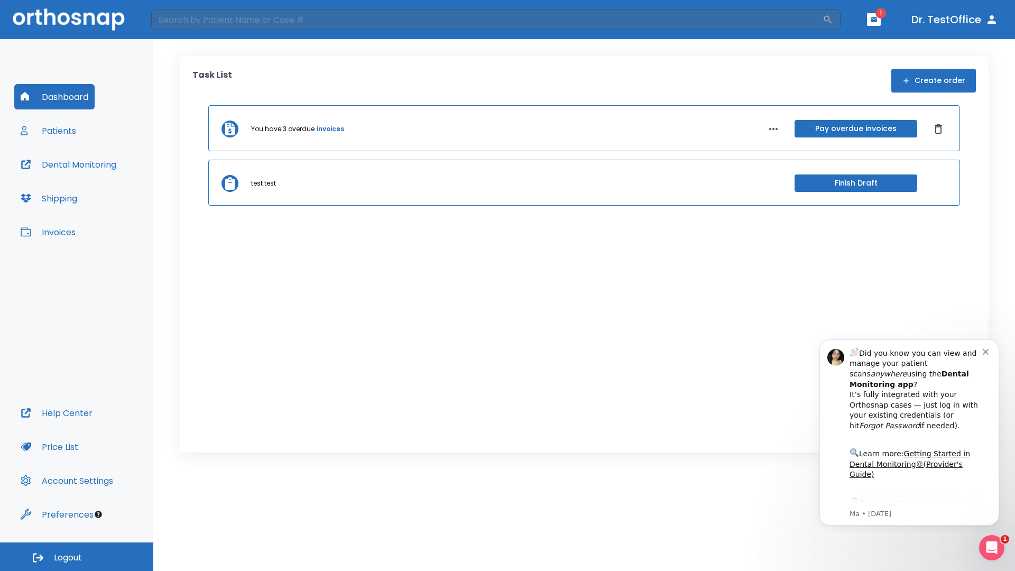 The image size is (1015, 571). I want to click on b: Dental Monitoring app, so click(106, 49).